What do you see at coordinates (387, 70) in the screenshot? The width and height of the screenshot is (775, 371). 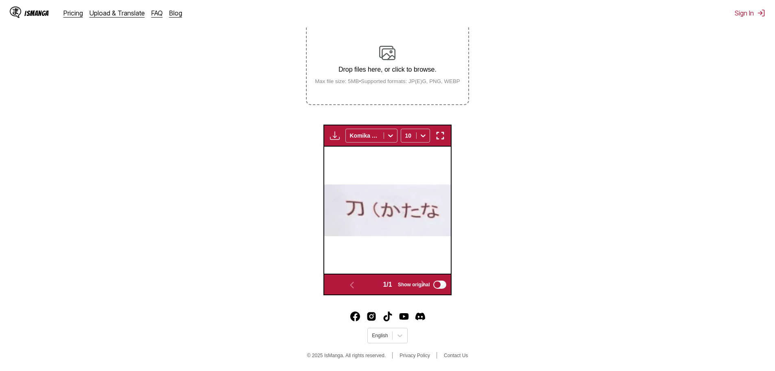 I see `p: Drop files here, or click to browse.` at bounding box center [387, 70].